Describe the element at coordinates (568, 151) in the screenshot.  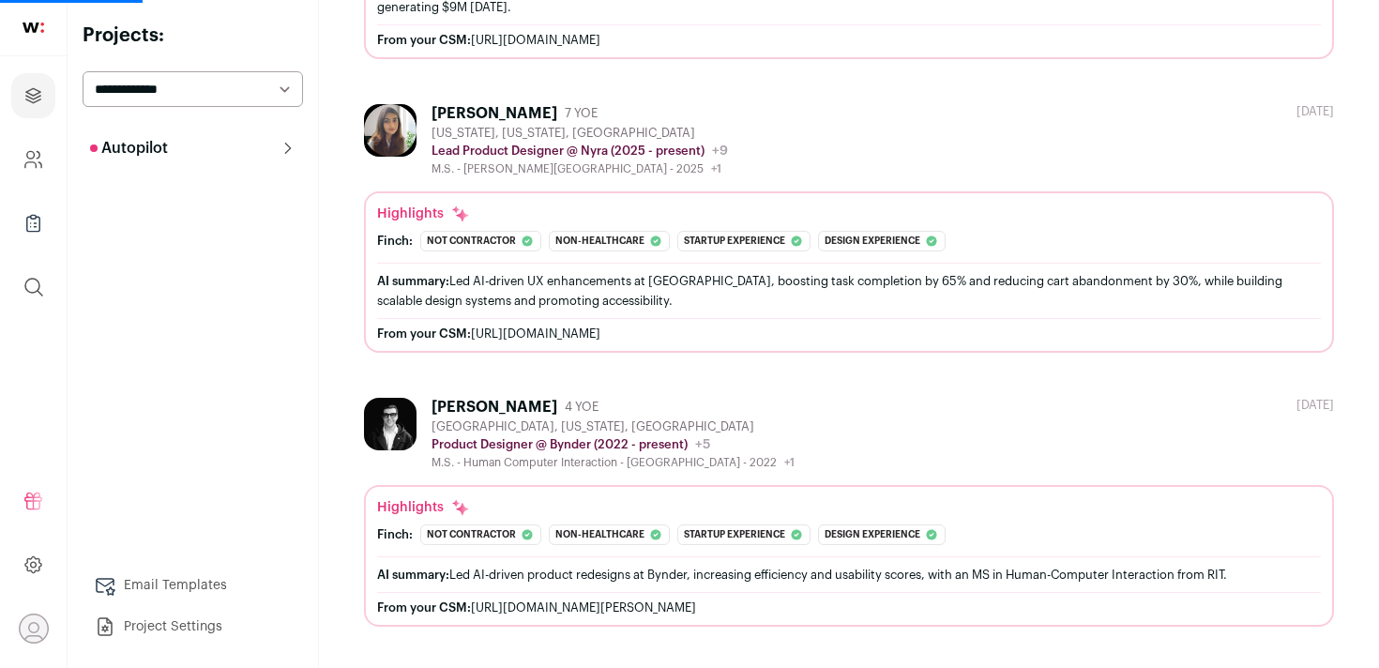
I see `p: Lead Product Designer @ Nyra (2025 - present)` at that location.